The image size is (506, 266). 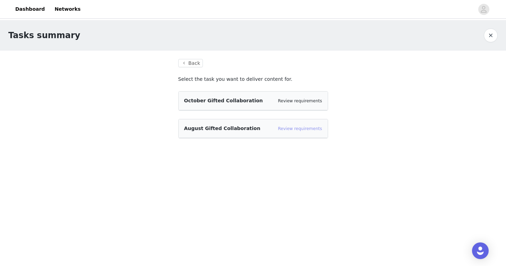 What do you see at coordinates (44, 35) in the screenshot?
I see `h1: Tasks summary` at bounding box center [44, 35].